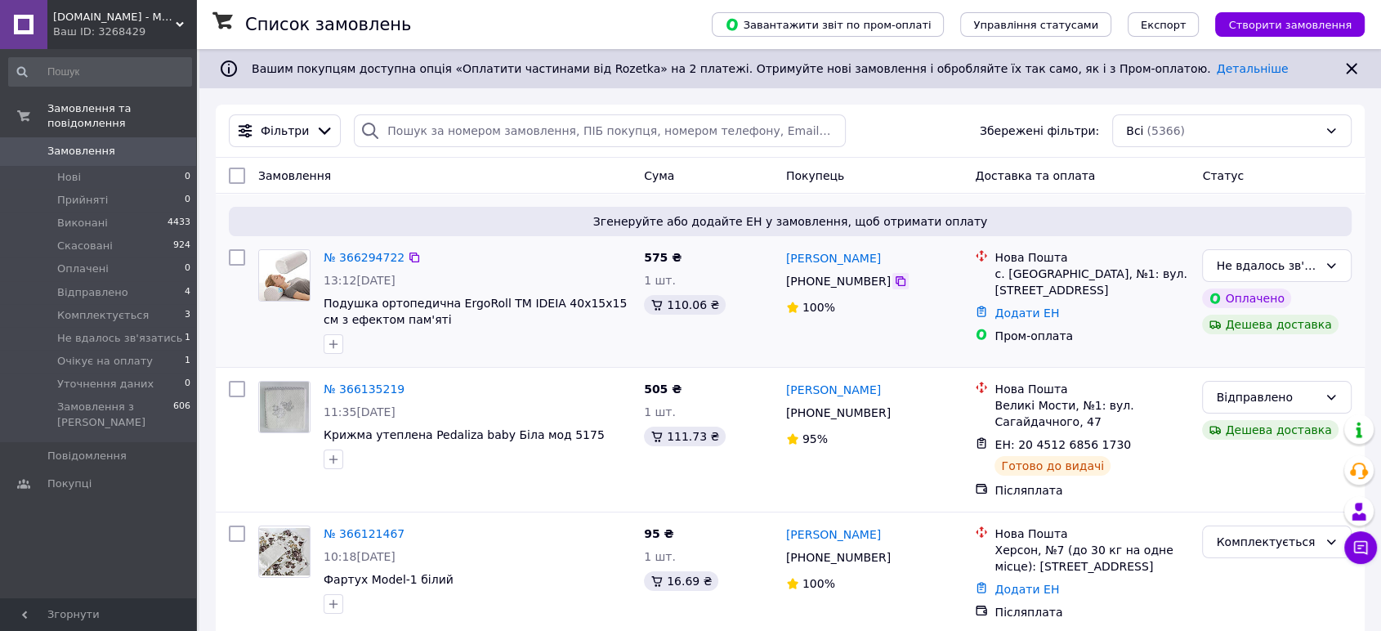 Image resolution: width=1381 pixels, height=631 pixels. What do you see at coordinates (181, 246) in the screenshot?
I see `span: 924` at bounding box center [181, 246].